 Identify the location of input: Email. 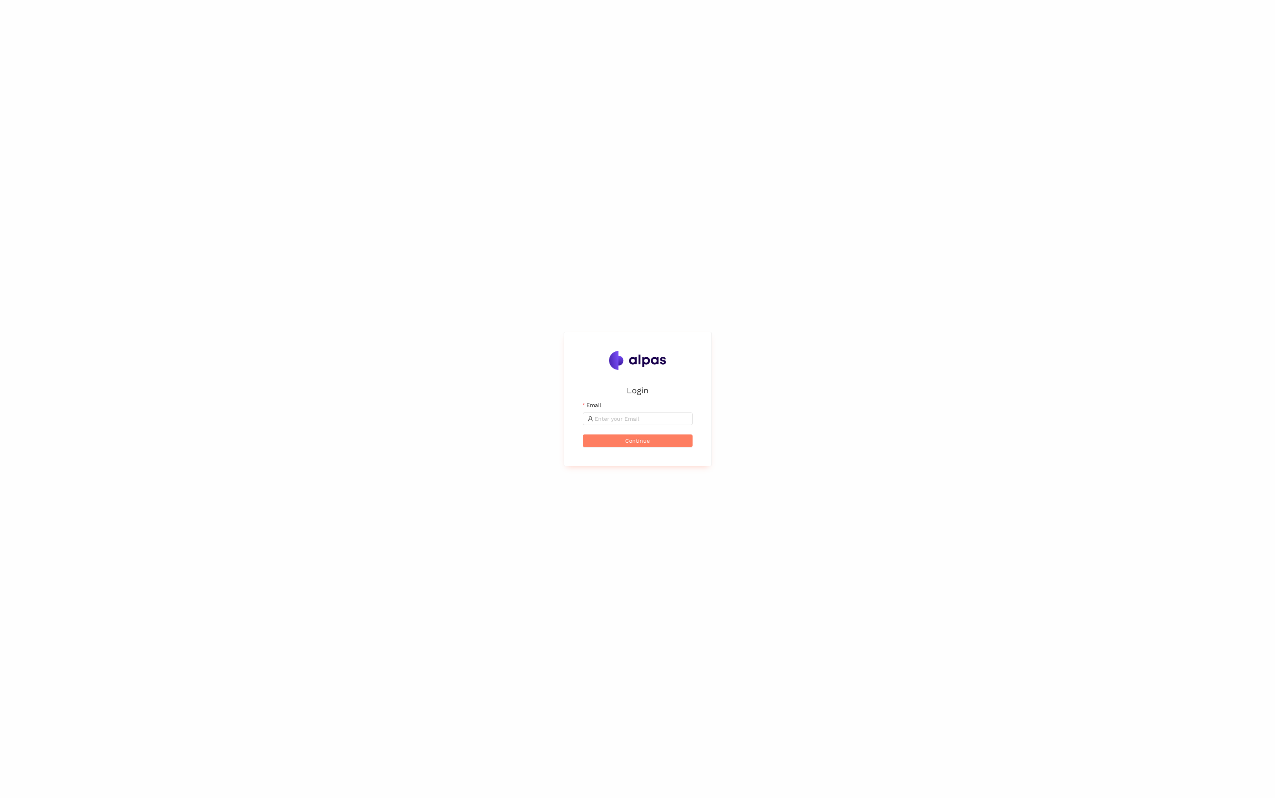
(641, 419).